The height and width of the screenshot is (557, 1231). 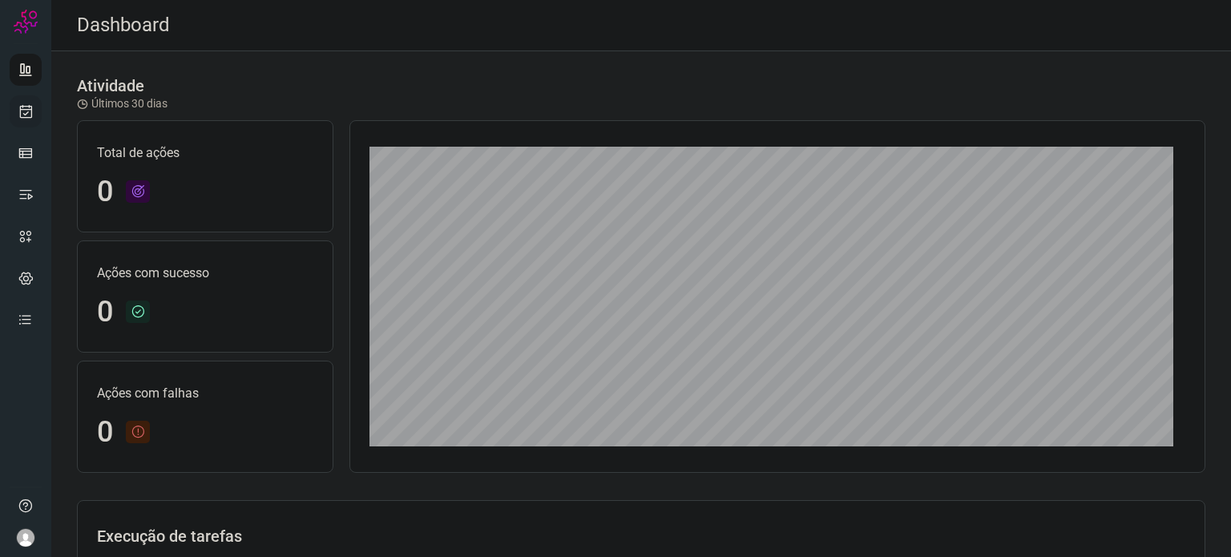 What do you see at coordinates (111, 86) in the screenshot?
I see `h3: Atividade` at bounding box center [111, 86].